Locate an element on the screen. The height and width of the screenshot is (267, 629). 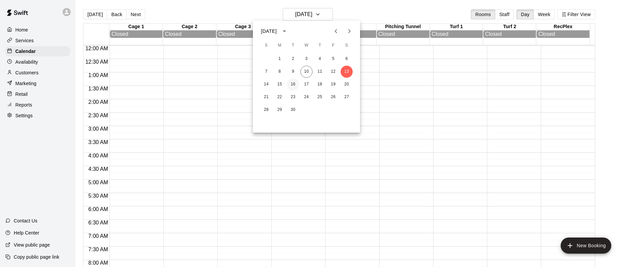
button: 9 is located at coordinates (293, 72).